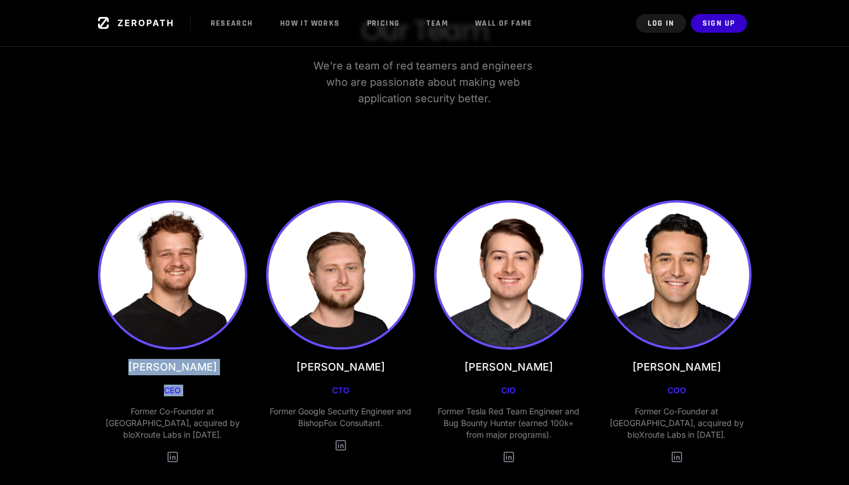 The height and width of the screenshot is (485, 849). Describe the element at coordinates (719, 23) in the screenshot. I see `button: Sign Up` at that location.